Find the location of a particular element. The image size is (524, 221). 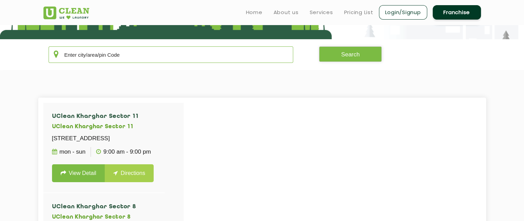

a: View Detail is located at coordinates (79, 174).